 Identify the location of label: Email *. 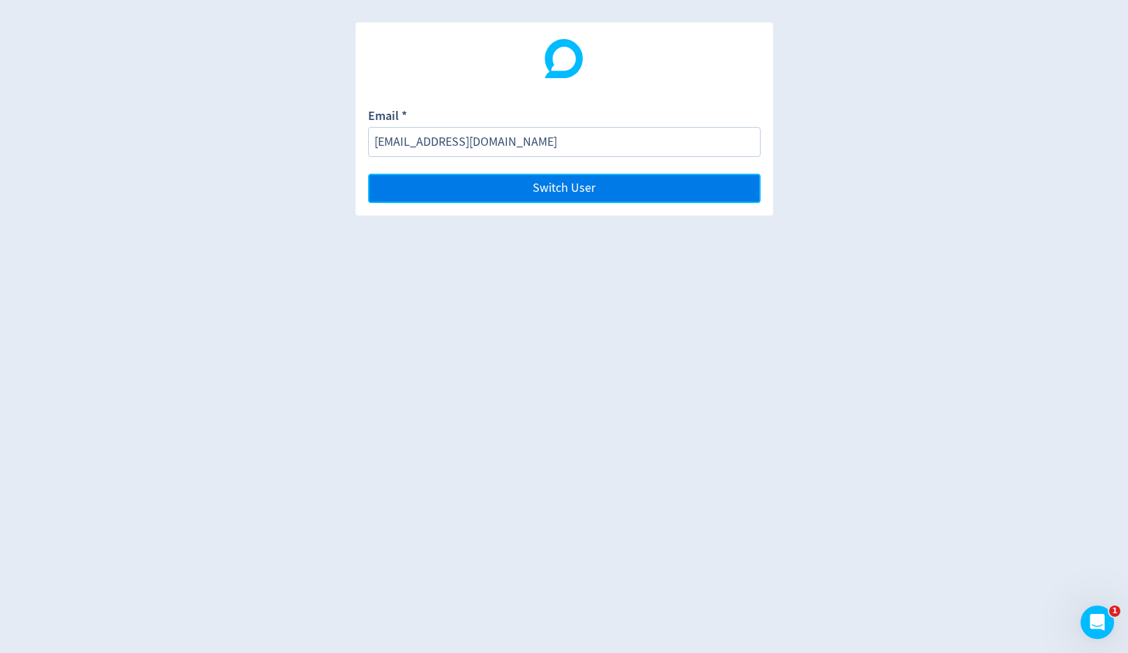
(388, 117).